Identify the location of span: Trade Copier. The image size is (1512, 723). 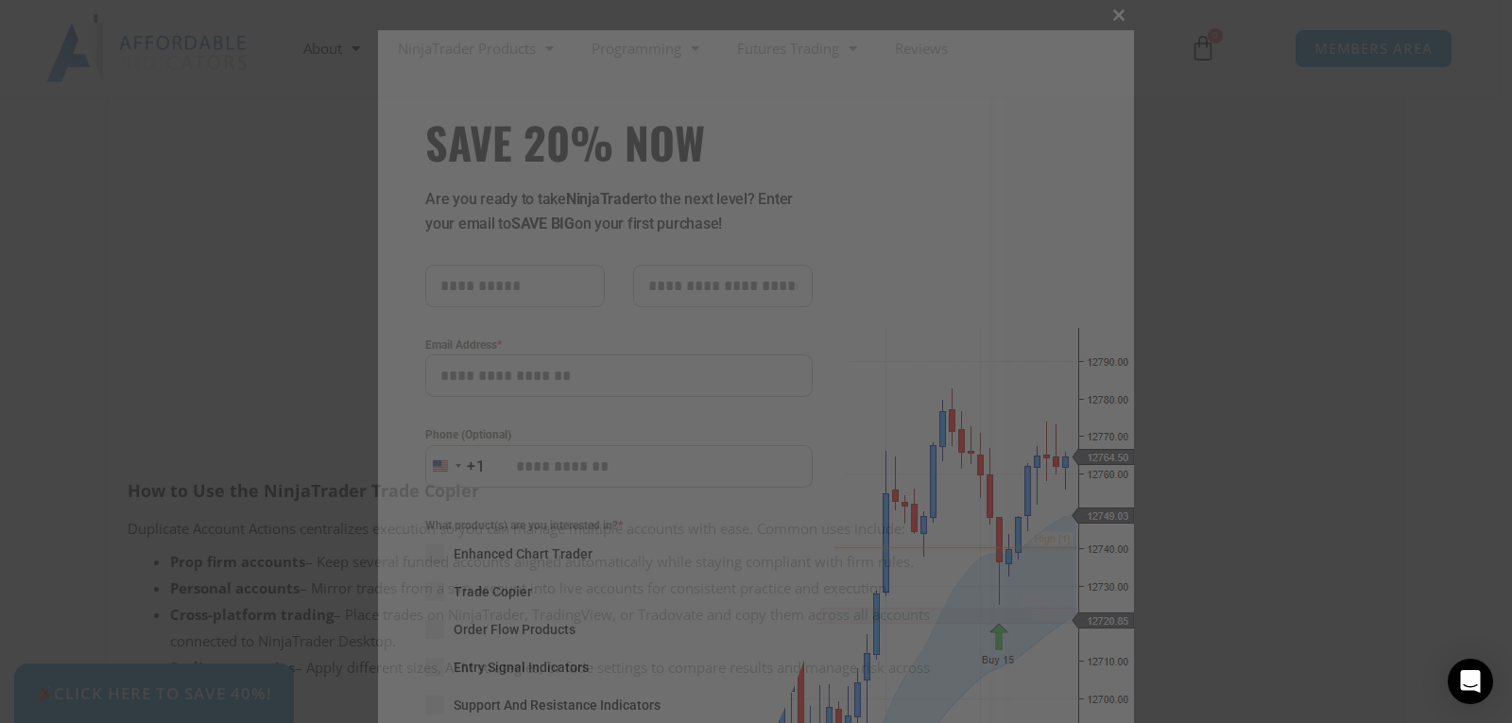
(492, 591).